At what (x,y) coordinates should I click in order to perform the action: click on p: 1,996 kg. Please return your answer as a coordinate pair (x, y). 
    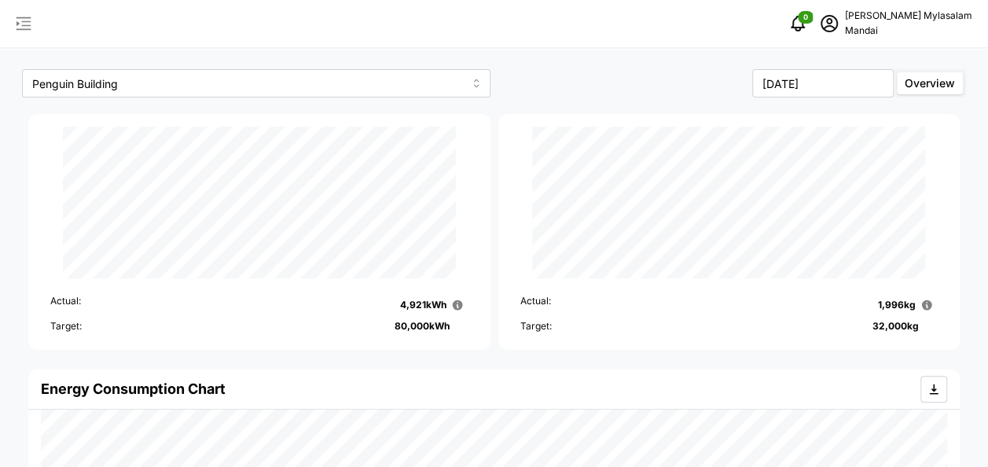
    Looking at the image, I should click on (897, 305).